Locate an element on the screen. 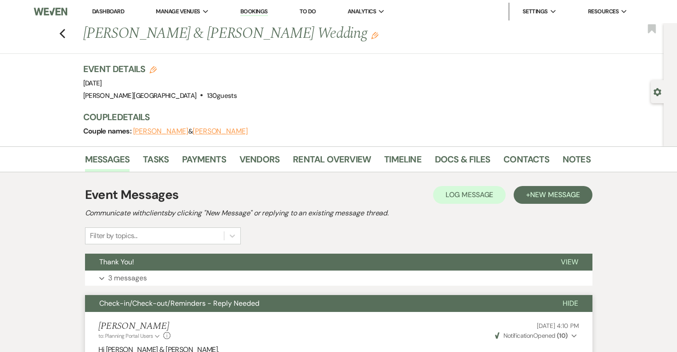 This screenshot has width=677, height=352. strong: ( 10 ) is located at coordinates (563, 336).